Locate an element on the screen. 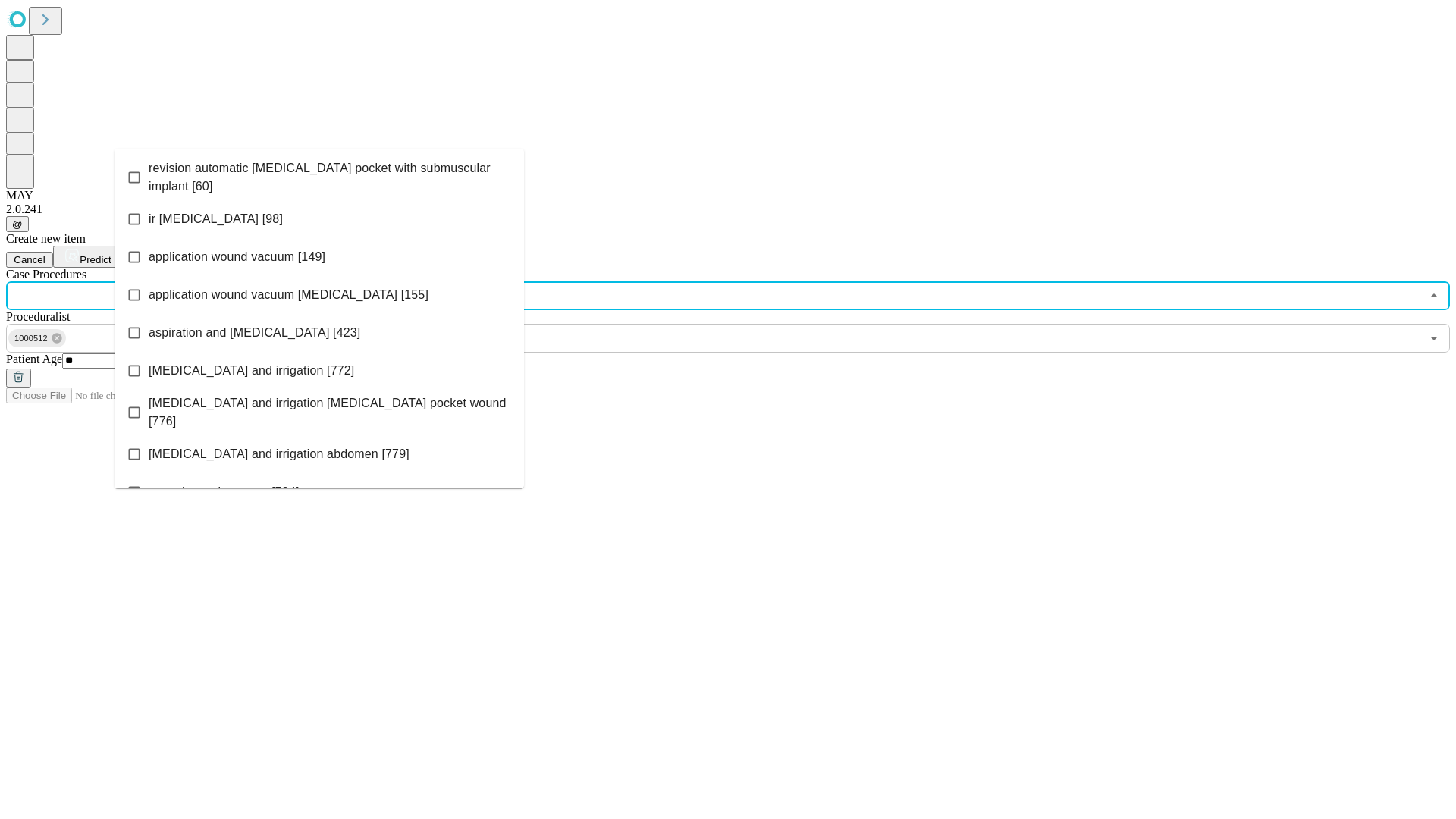  div: MAY is located at coordinates (728, 195).